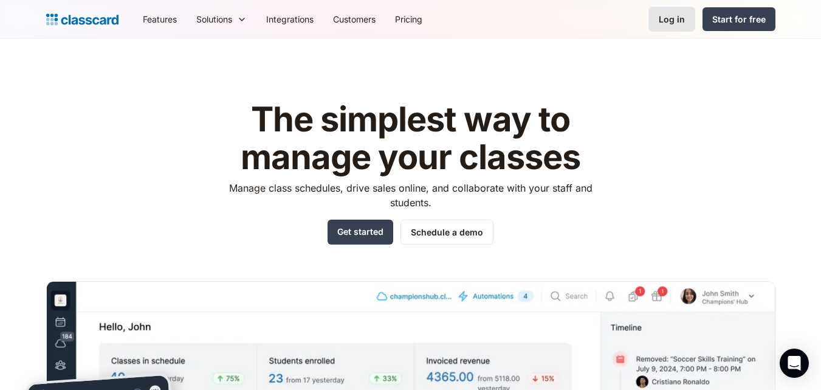 This screenshot has width=821, height=390. Describe the element at coordinates (361, 232) in the screenshot. I see `a: Get started` at that location.